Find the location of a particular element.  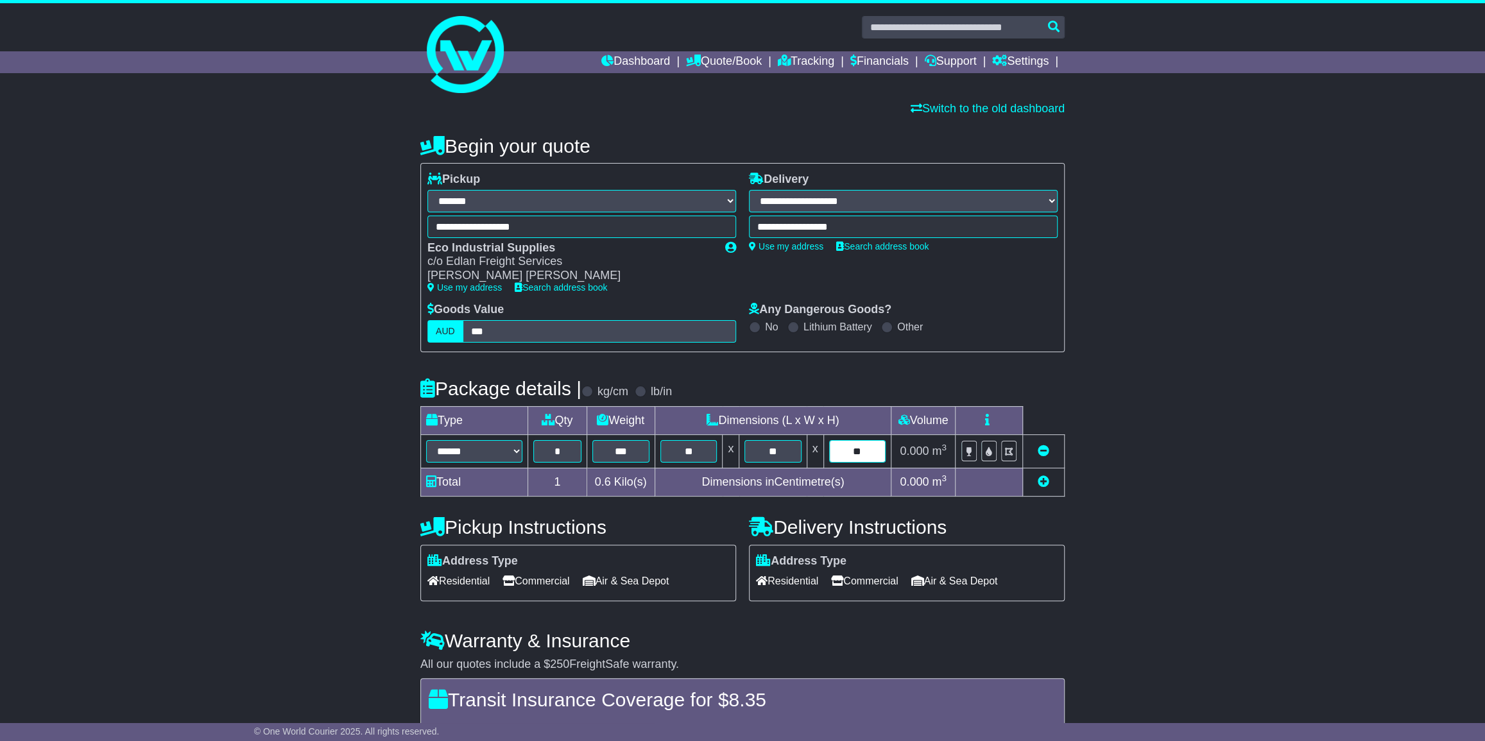

label: Delivery is located at coordinates (778, 180).